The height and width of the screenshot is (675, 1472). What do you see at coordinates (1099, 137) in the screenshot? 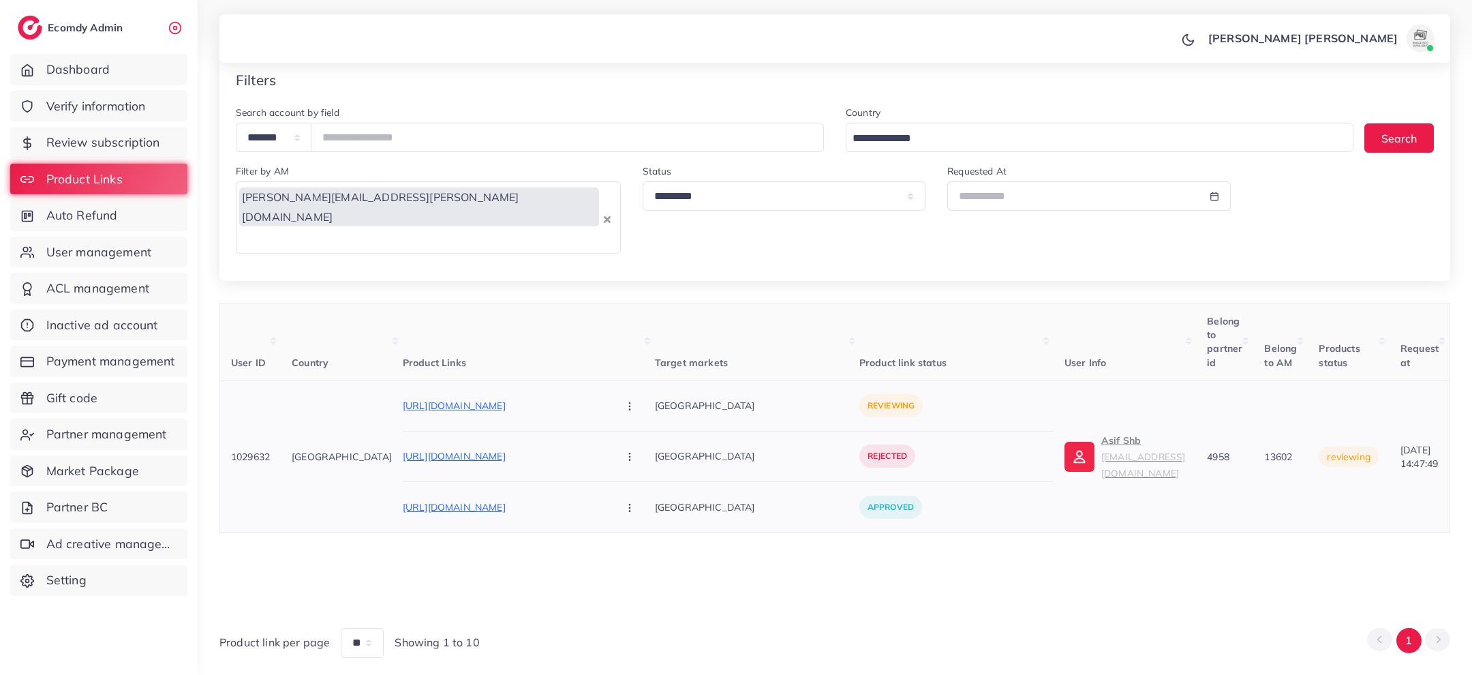
I see `div: Search for option` at bounding box center [1099, 137].